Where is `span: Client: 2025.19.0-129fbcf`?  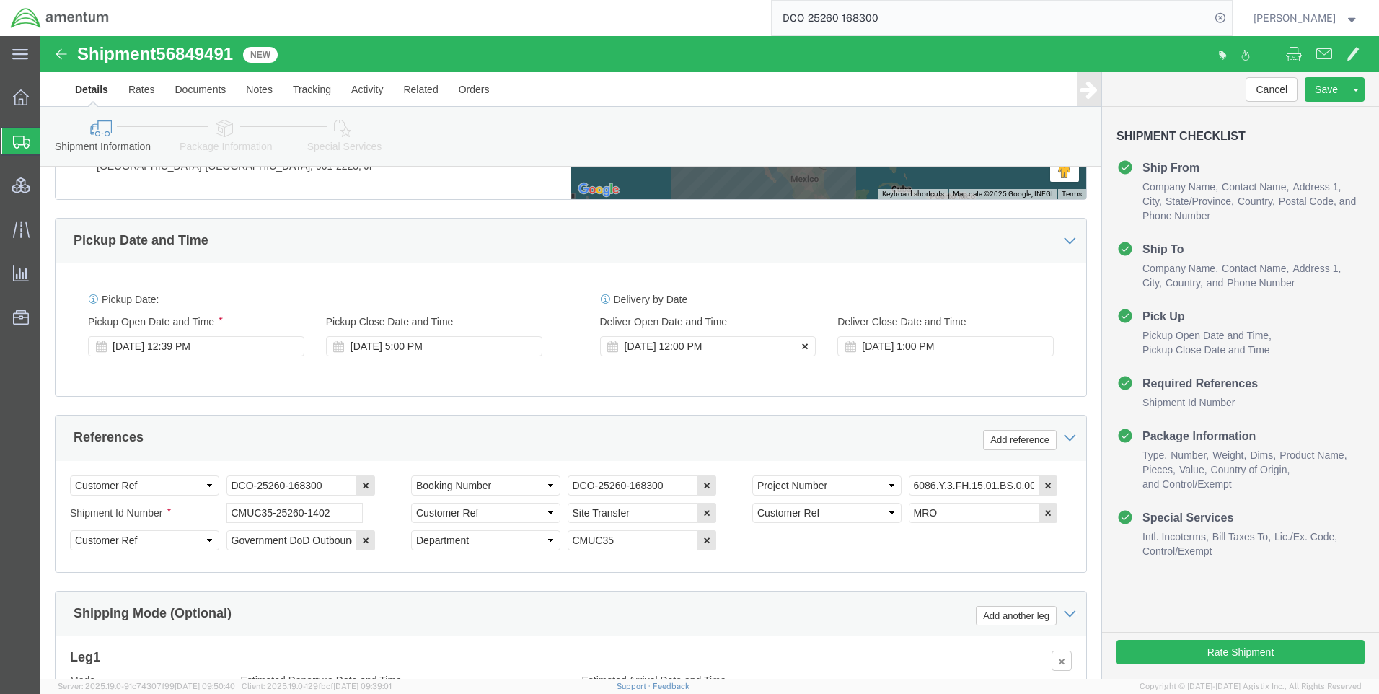
span: Client: 2025.19.0-129fbcf is located at coordinates (317, 686).